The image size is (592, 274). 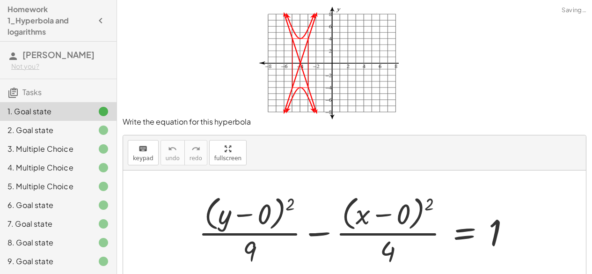 What do you see at coordinates (172, 149) in the screenshot?
I see `i: undo` at bounding box center [172, 149].